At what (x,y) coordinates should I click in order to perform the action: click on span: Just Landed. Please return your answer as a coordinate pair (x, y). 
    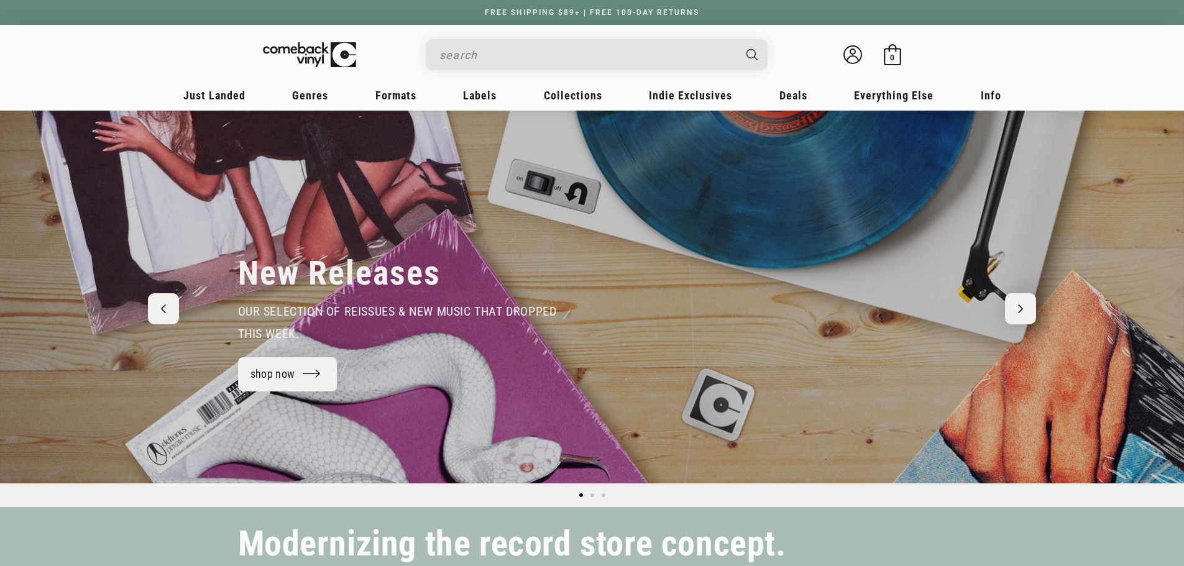
    Looking at the image, I should click on (214, 95).